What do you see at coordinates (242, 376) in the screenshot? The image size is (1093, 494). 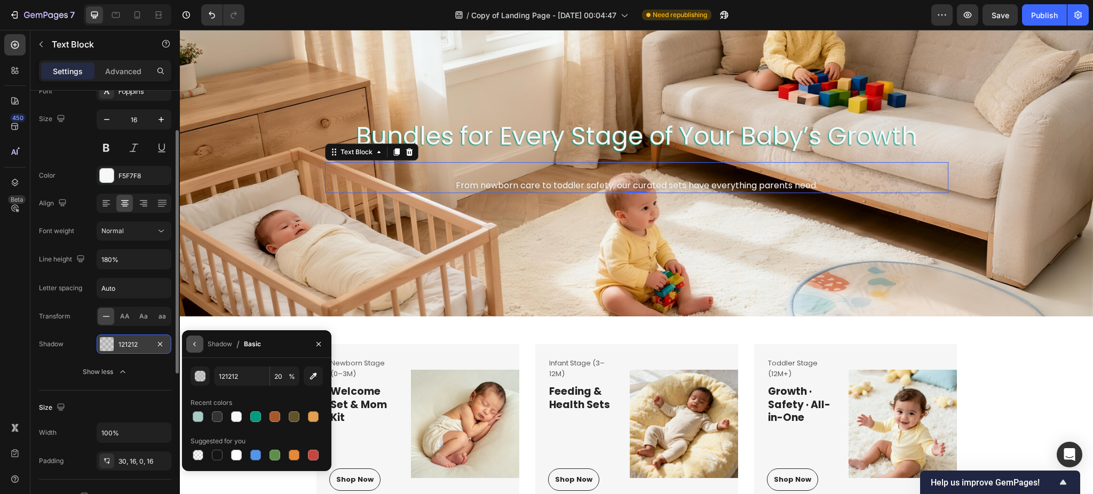 I see `input: Eg: FFFFFF` at bounding box center [242, 376].